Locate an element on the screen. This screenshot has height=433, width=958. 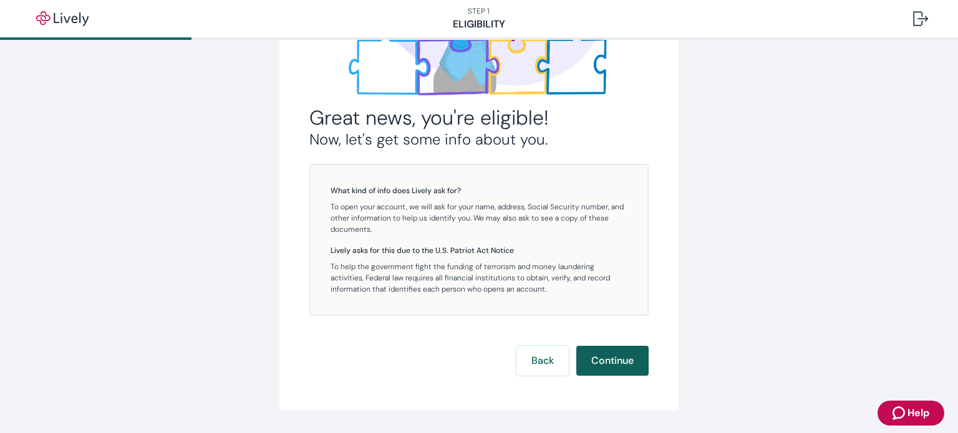
img: Lively is located at coordinates (62, 19).